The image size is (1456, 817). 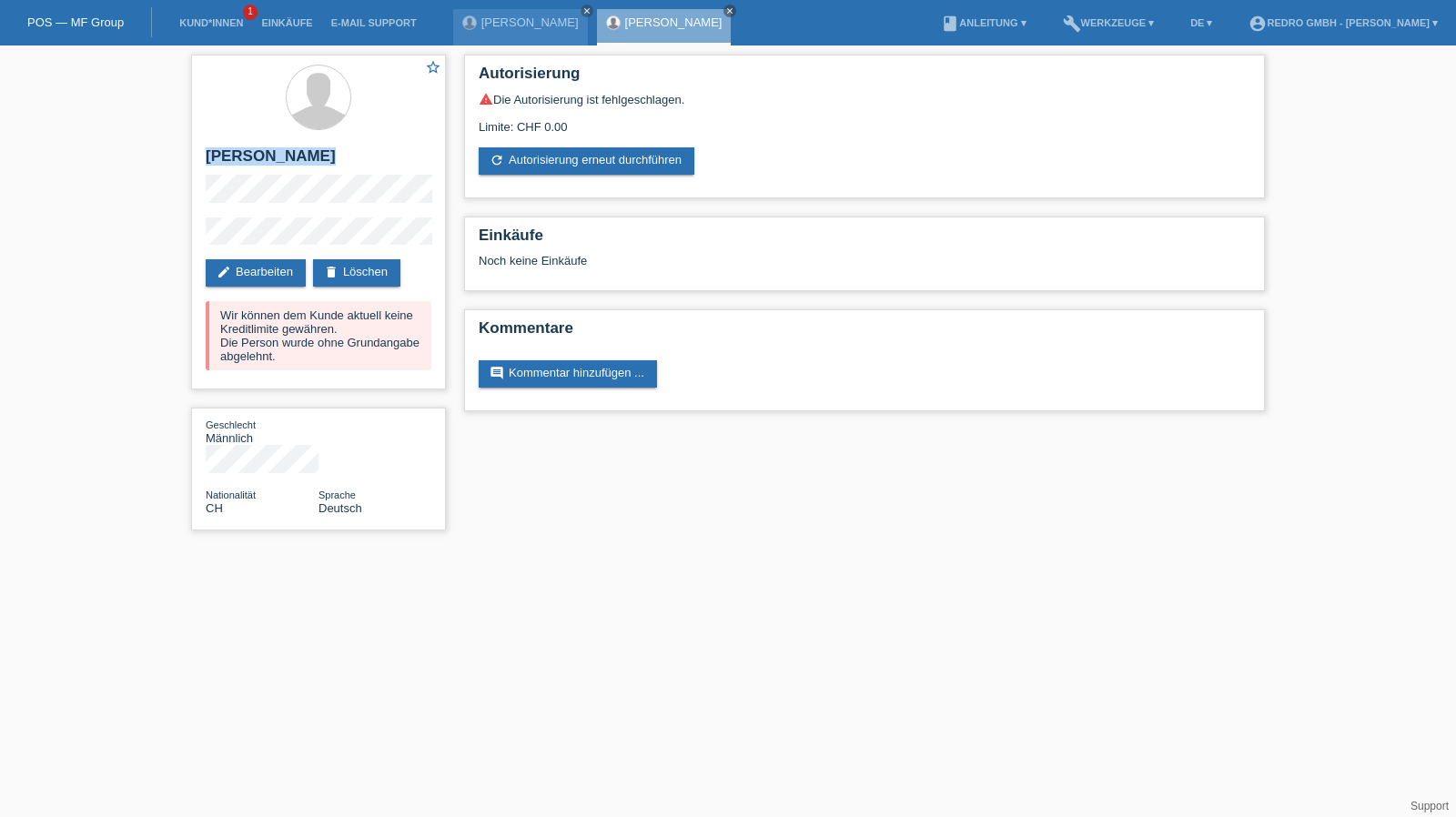 What do you see at coordinates (341, 508) in the screenshot?
I see `span: Deutsch` at bounding box center [341, 508].